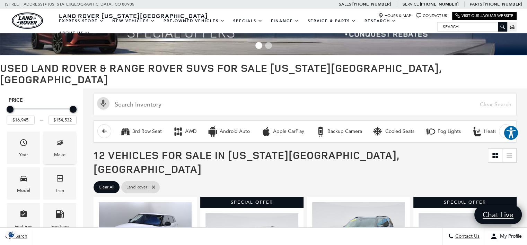 The image size is (527, 245). I want to click on span: Land Rover, so click(137, 187).